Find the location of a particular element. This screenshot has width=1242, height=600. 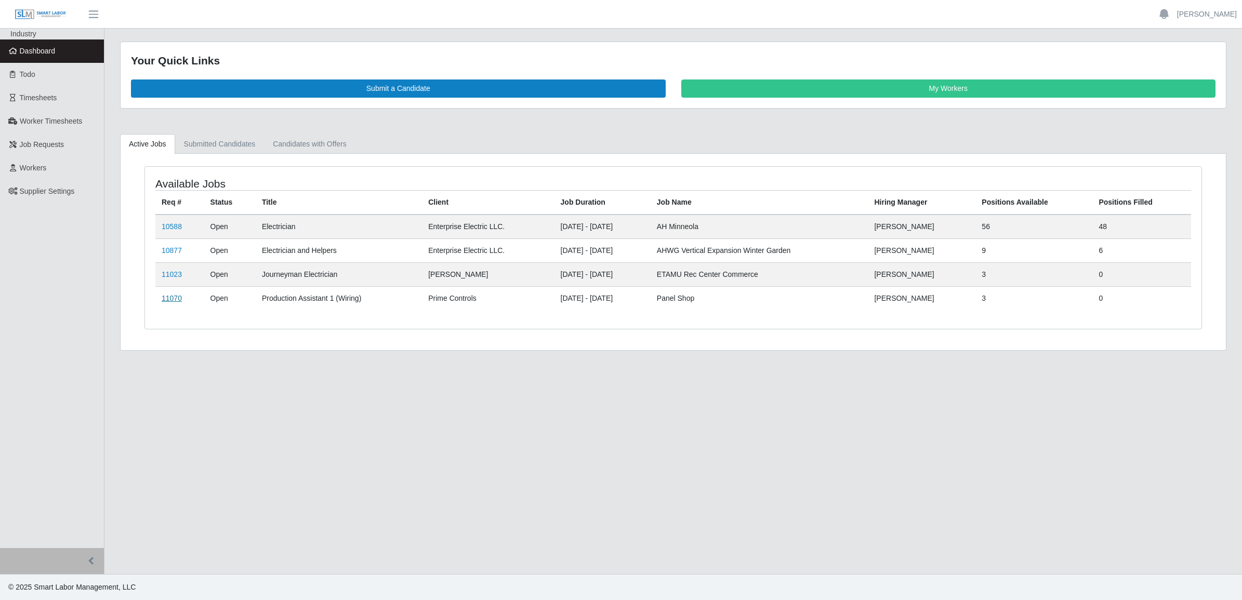

td: ETAMU Rec Center Commerce is located at coordinates (759, 274).